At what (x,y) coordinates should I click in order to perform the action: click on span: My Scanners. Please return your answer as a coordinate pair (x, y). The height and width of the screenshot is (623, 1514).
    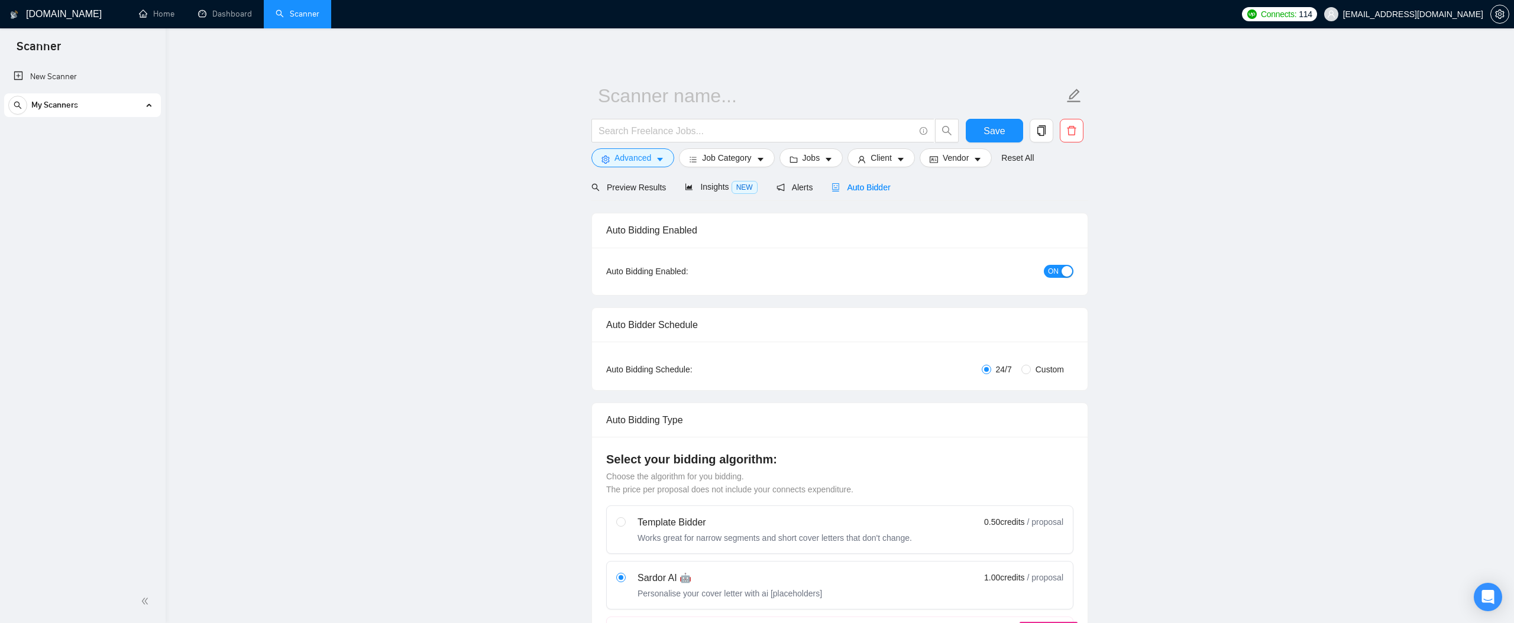
    Looking at the image, I should click on (54, 105).